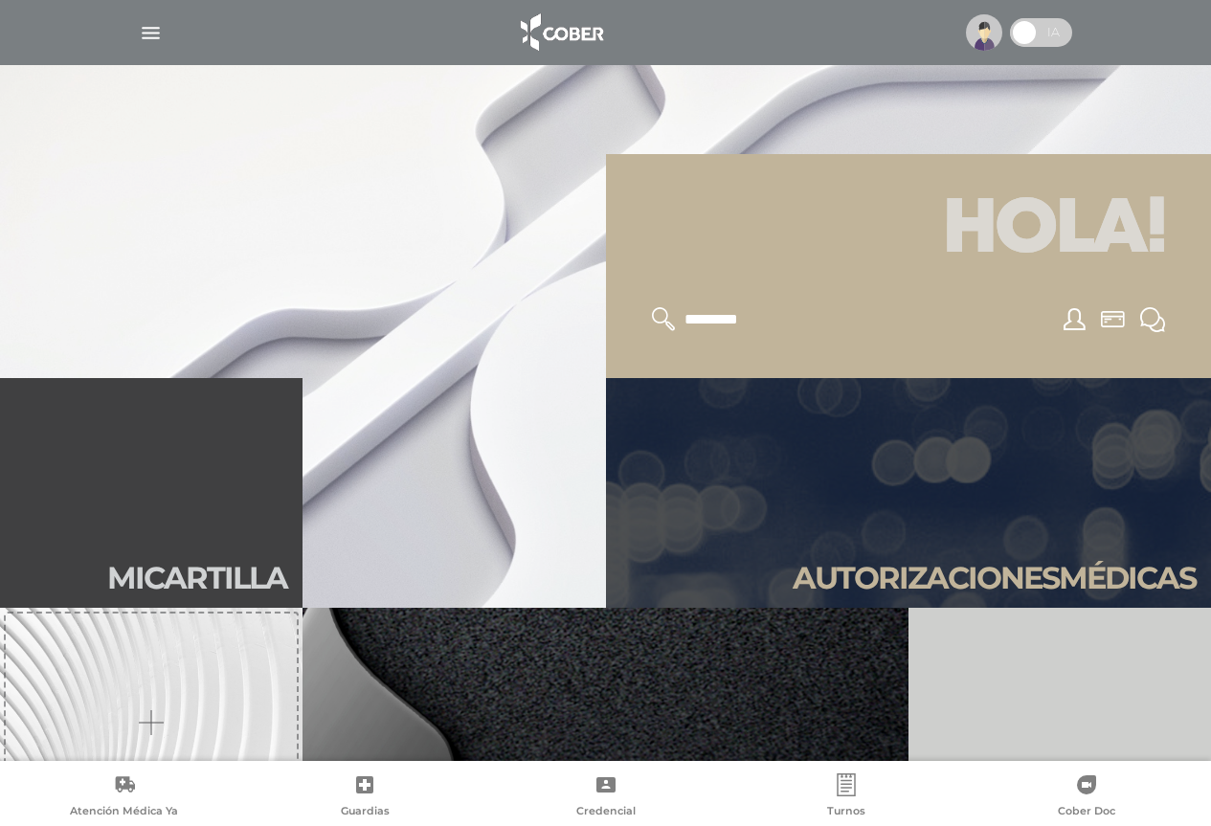 The width and height of the screenshot is (1211, 826). Describe the element at coordinates (1087, 813) in the screenshot. I see `span: Cober Doc` at that location.